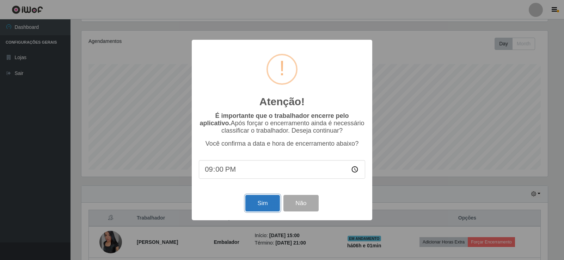 The width and height of the screenshot is (564, 260). Describe the element at coordinates (282, 102) in the screenshot. I see `h2: Atenção!` at that location.